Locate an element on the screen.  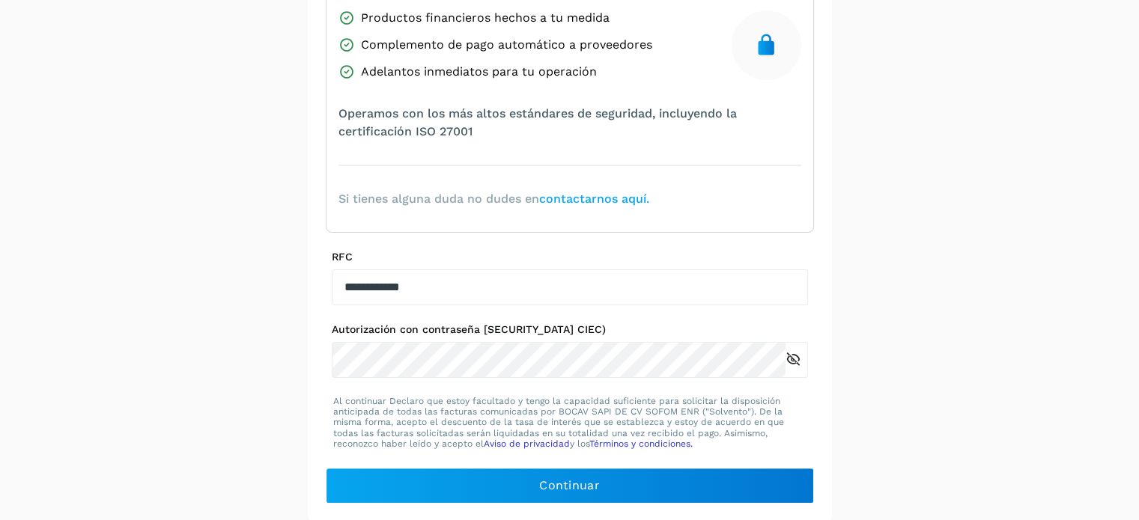
label: RFC is located at coordinates (570, 257).